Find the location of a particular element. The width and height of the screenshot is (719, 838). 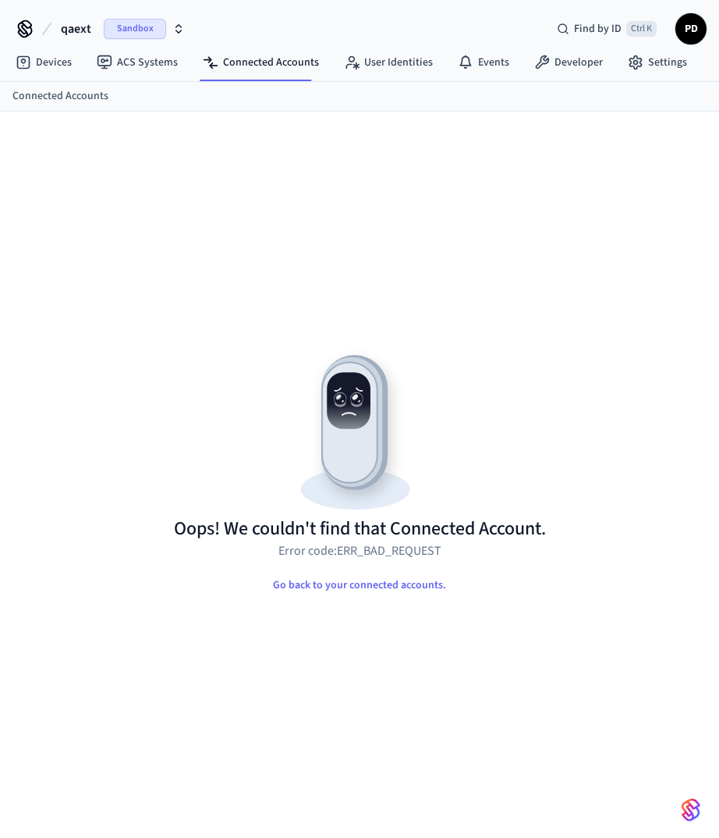

span: Find by ID is located at coordinates (597, 29).